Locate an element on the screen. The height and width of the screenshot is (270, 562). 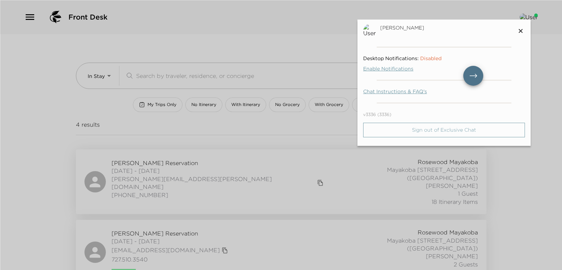
img: User is located at coordinates (370, 31).